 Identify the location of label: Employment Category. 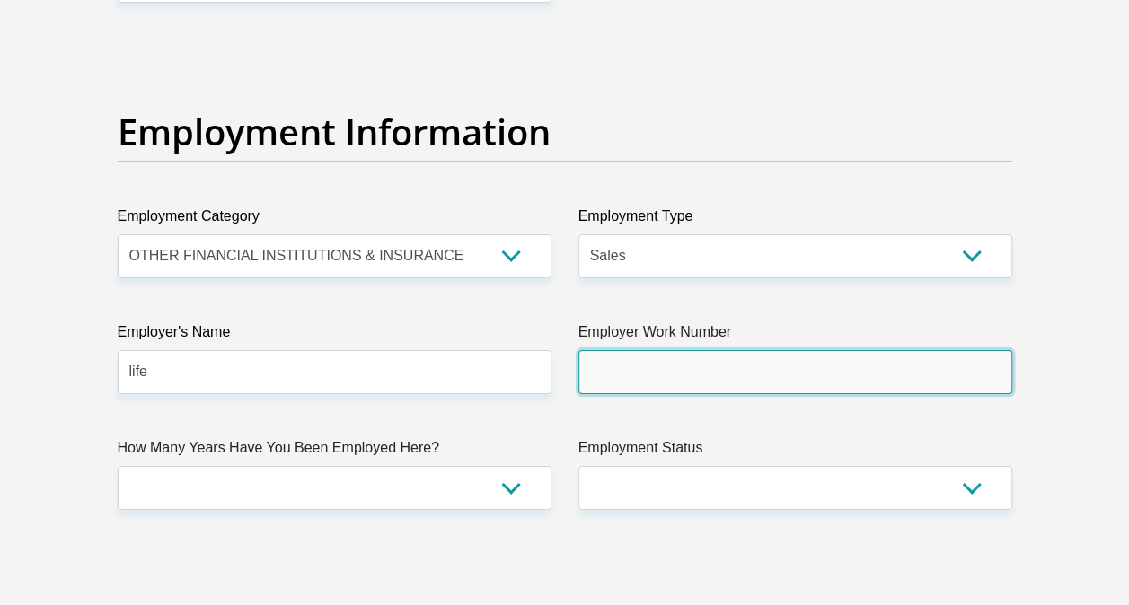
(334, 220).